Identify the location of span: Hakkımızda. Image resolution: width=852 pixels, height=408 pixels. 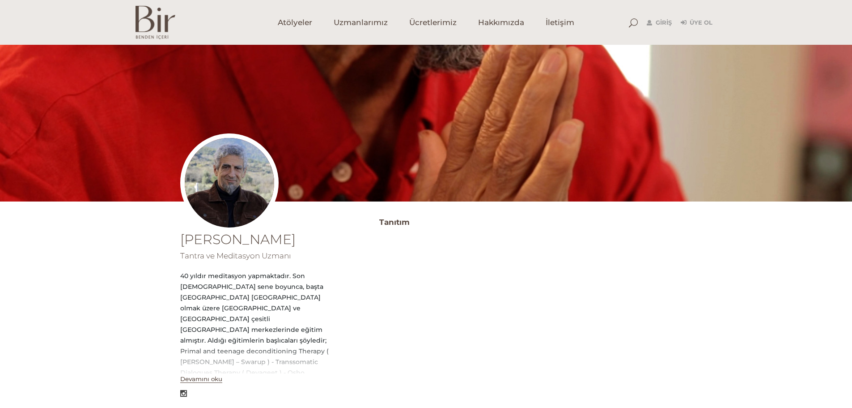
(501, 22).